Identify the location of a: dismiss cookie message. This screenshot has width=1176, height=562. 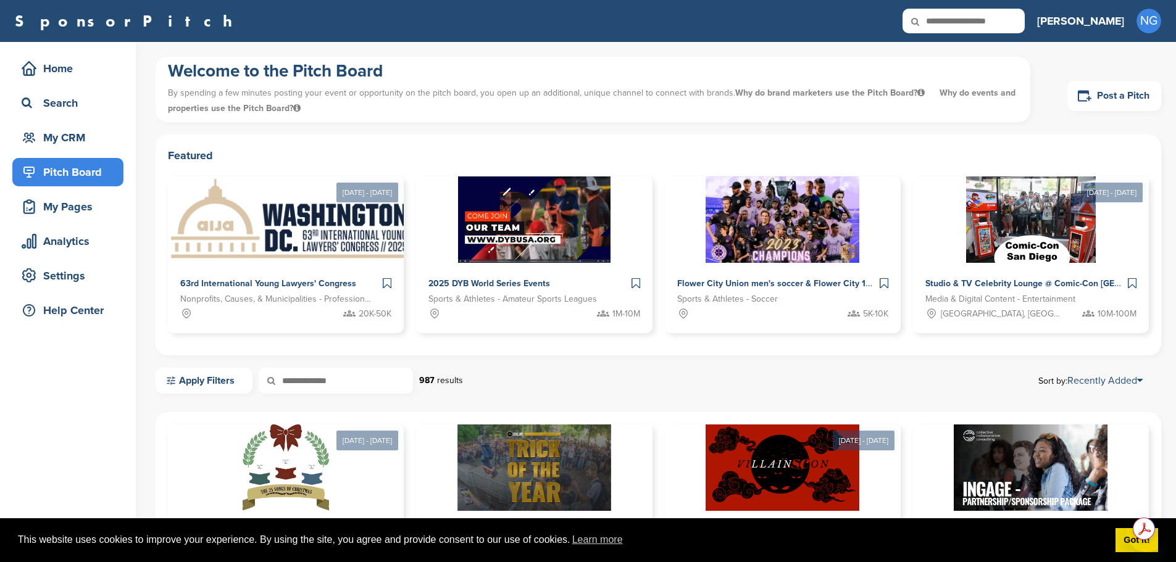
(1136, 541).